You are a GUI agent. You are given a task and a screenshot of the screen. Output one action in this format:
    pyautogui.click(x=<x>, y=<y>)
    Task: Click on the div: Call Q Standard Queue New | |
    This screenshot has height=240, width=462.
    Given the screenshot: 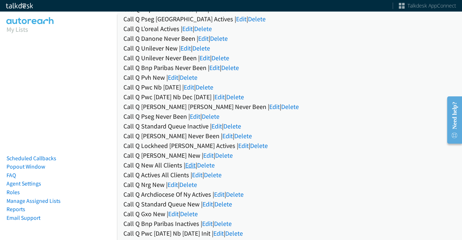 What is the action you would take?
    pyautogui.click(x=289, y=204)
    